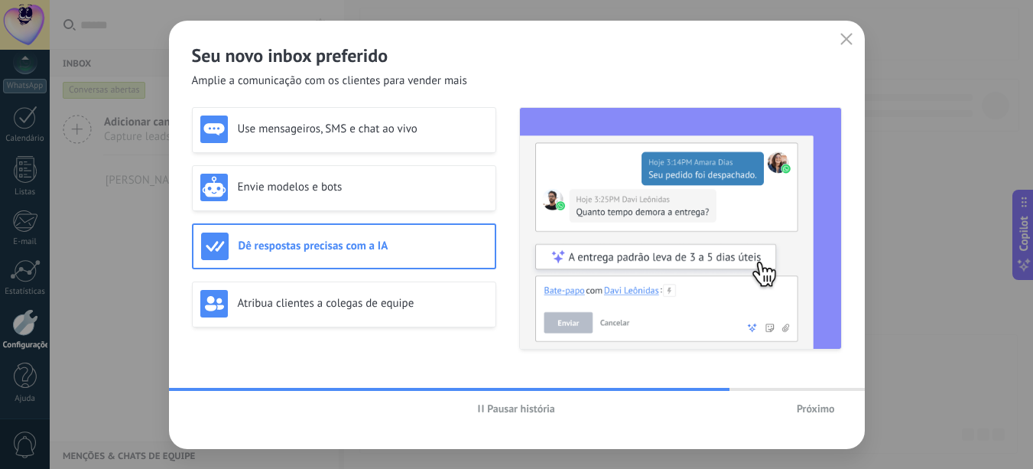 Image resolution: width=1033 pixels, height=469 pixels. I want to click on span: Próximo, so click(816, 408).